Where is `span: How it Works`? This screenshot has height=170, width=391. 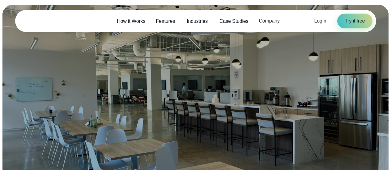
span: How it Works is located at coordinates (131, 21).